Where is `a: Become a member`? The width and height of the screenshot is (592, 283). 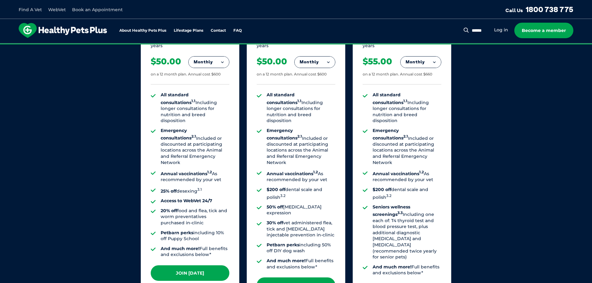
a: Become a member is located at coordinates (544, 30).